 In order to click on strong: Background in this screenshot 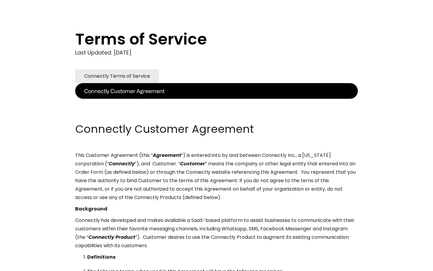, I will do `click(91, 208)`.